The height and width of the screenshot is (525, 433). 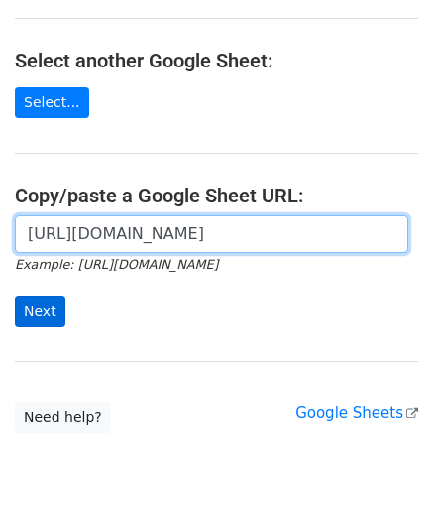 I want to click on a: Select..., so click(x=52, y=102).